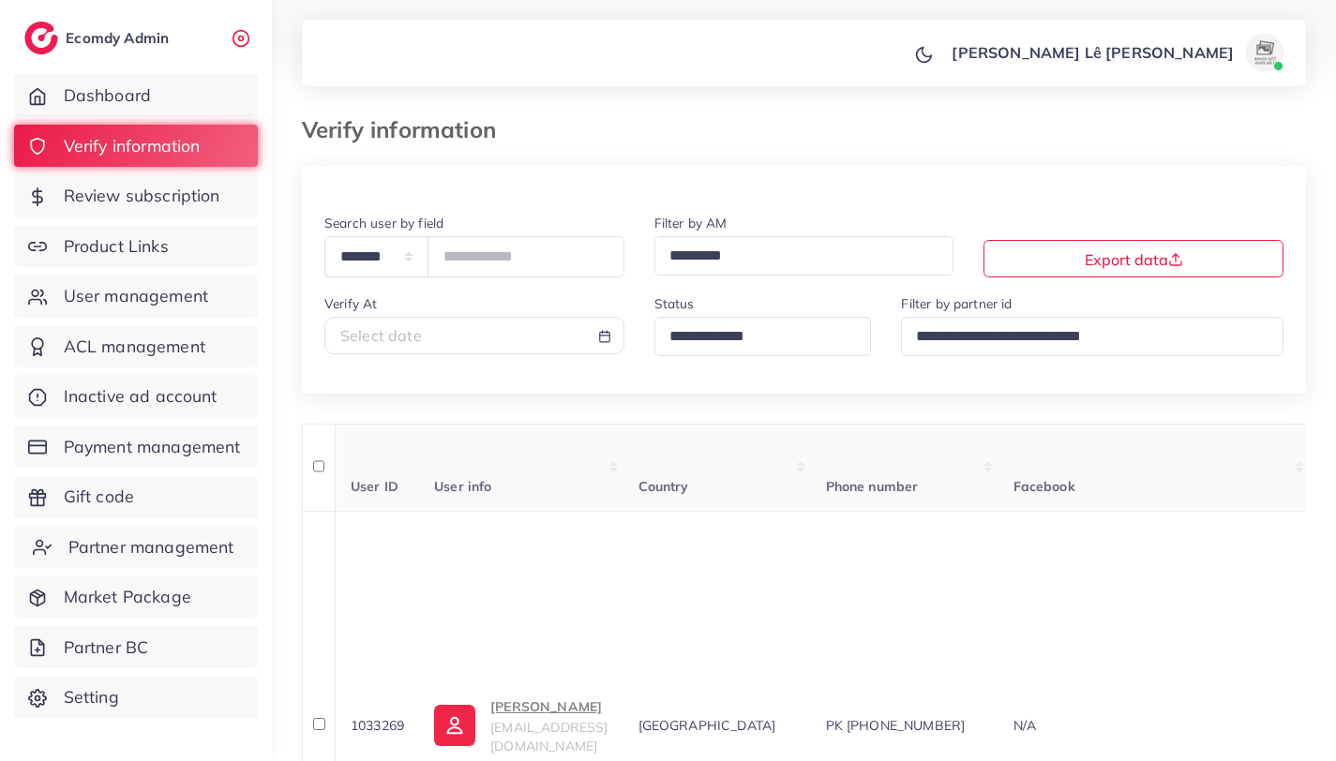 This screenshot has width=1336, height=761. What do you see at coordinates (98, 497) in the screenshot?
I see `span: Gift code` at bounding box center [98, 497].